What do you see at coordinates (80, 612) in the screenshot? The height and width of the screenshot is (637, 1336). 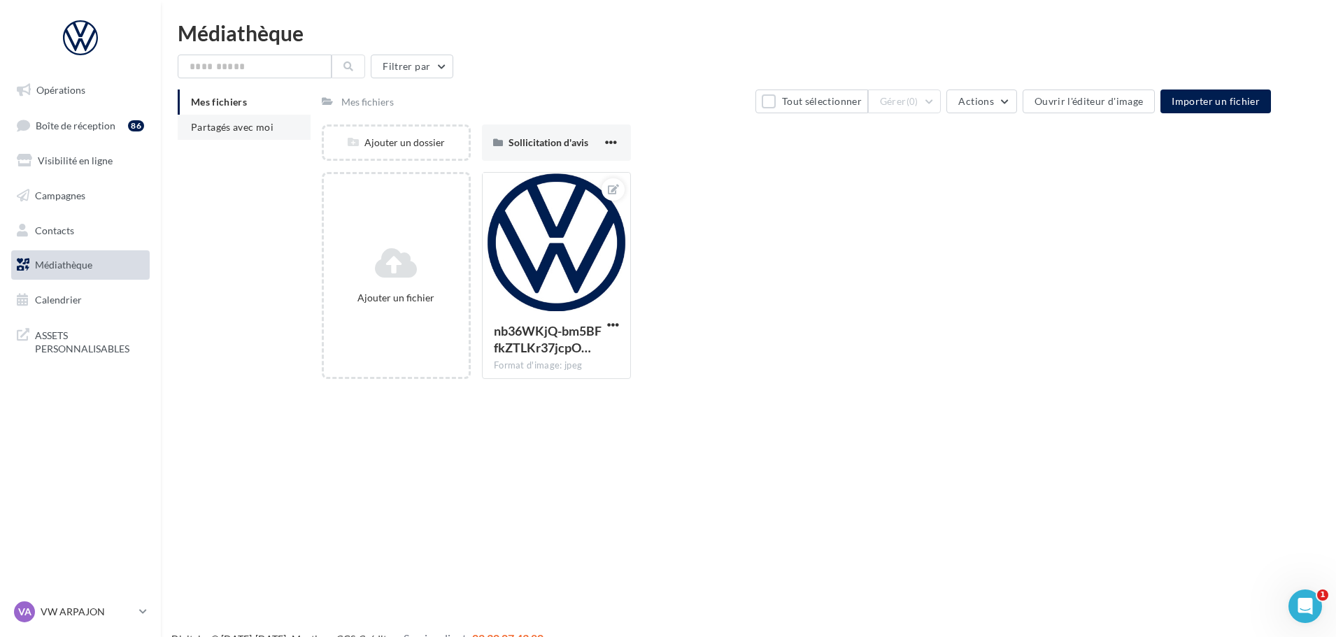 I see `a: VA VW ARPAJON` at bounding box center [80, 612].